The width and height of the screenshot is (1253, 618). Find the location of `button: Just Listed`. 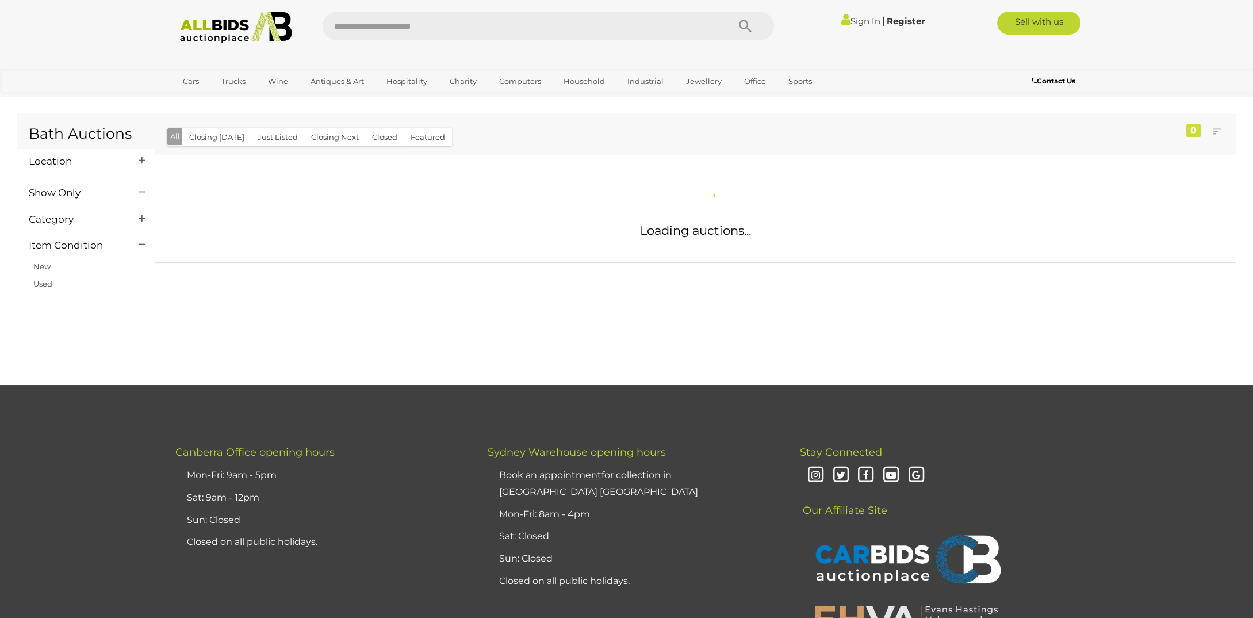

button: Just Listed is located at coordinates (278, 137).